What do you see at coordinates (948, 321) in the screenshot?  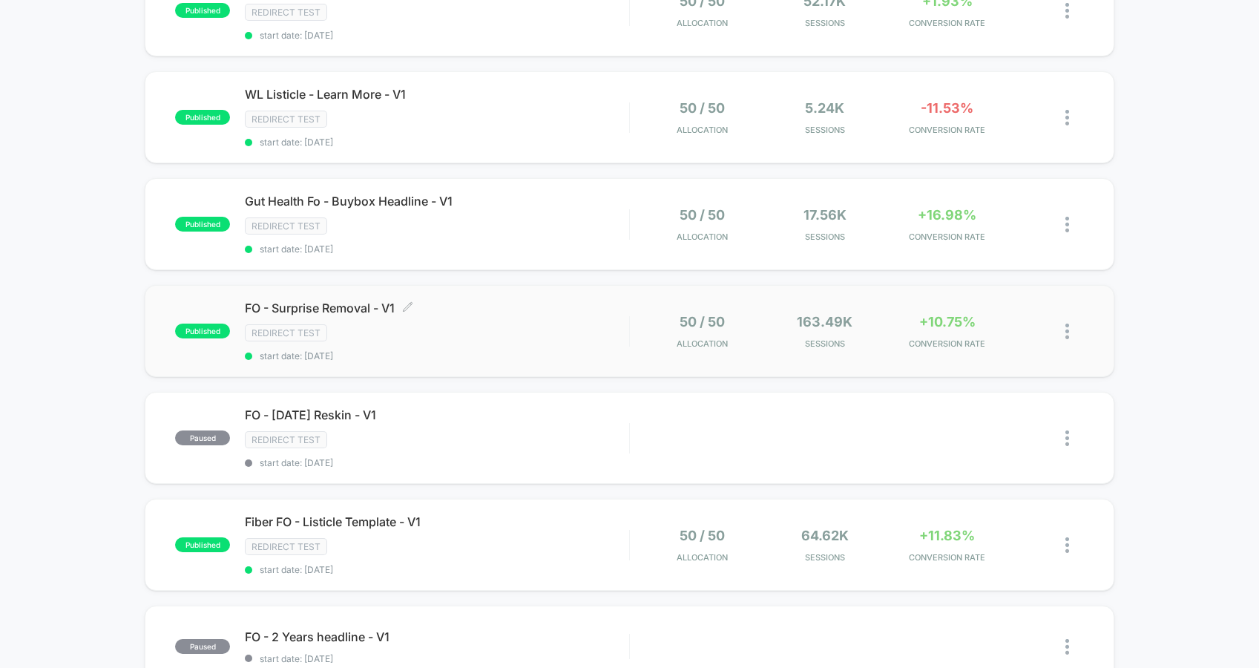 I see `span: +10.75%` at bounding box center [948, 321].